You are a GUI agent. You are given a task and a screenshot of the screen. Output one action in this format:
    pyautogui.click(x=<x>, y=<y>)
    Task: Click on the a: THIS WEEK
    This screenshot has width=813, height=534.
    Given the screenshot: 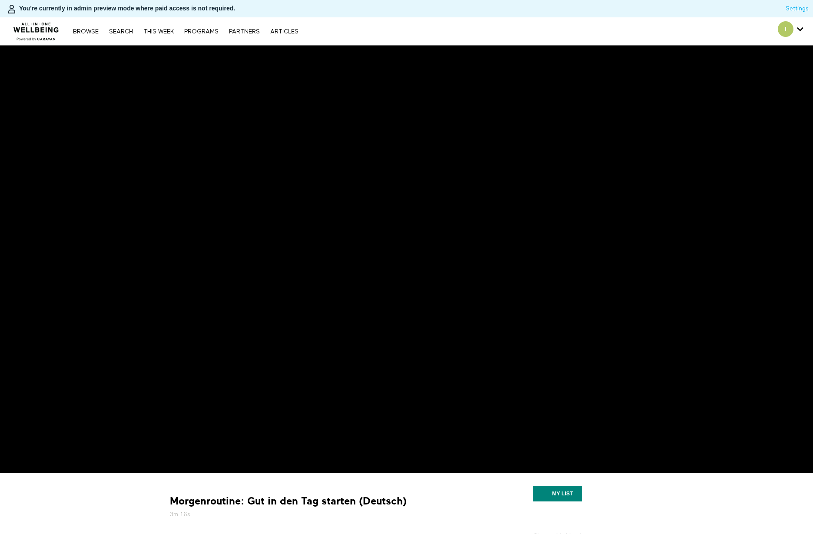 What is the action you would take?
    pyautogui.click(x=159, y=32)
    